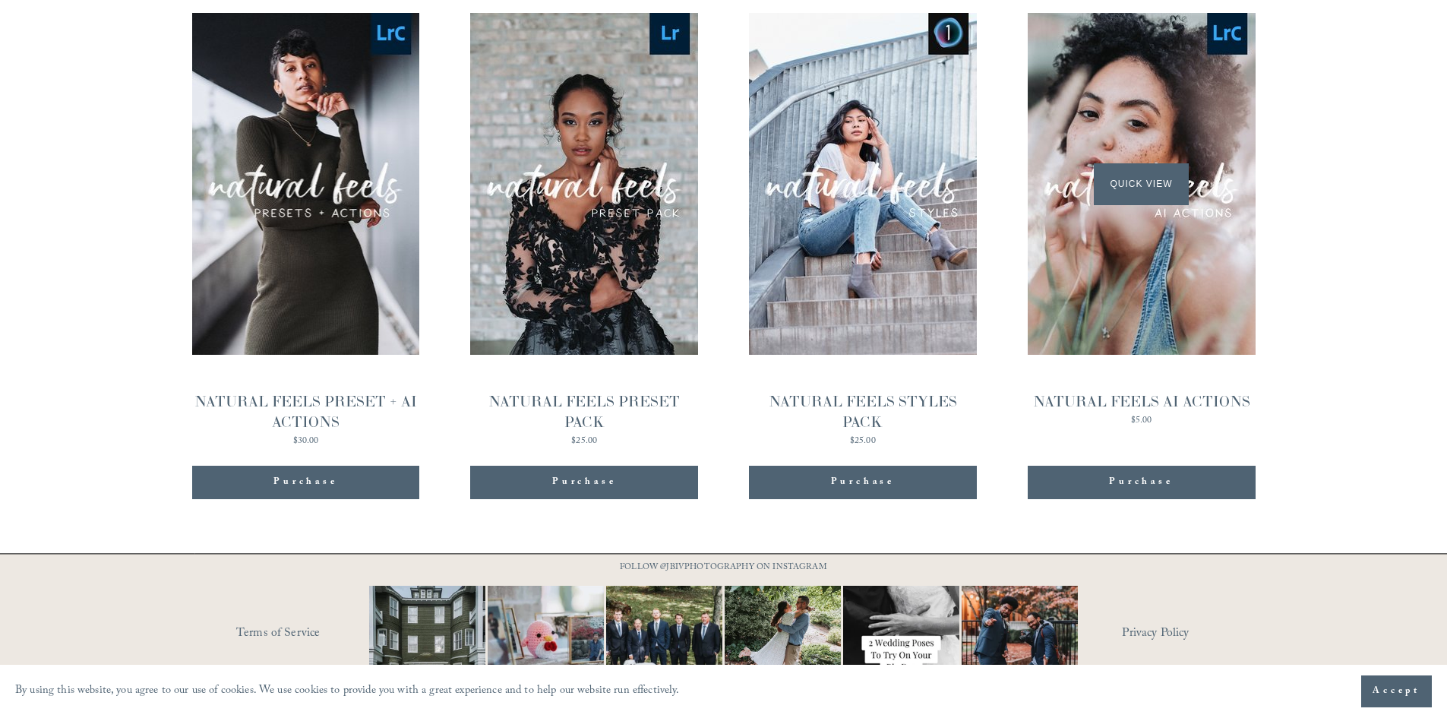  What do you see at coordinates (306, 230) in the screenshot?
I see `a: NATURAL FEELS PRESET + AI ACTIONS` at bounding box center [306, 230].